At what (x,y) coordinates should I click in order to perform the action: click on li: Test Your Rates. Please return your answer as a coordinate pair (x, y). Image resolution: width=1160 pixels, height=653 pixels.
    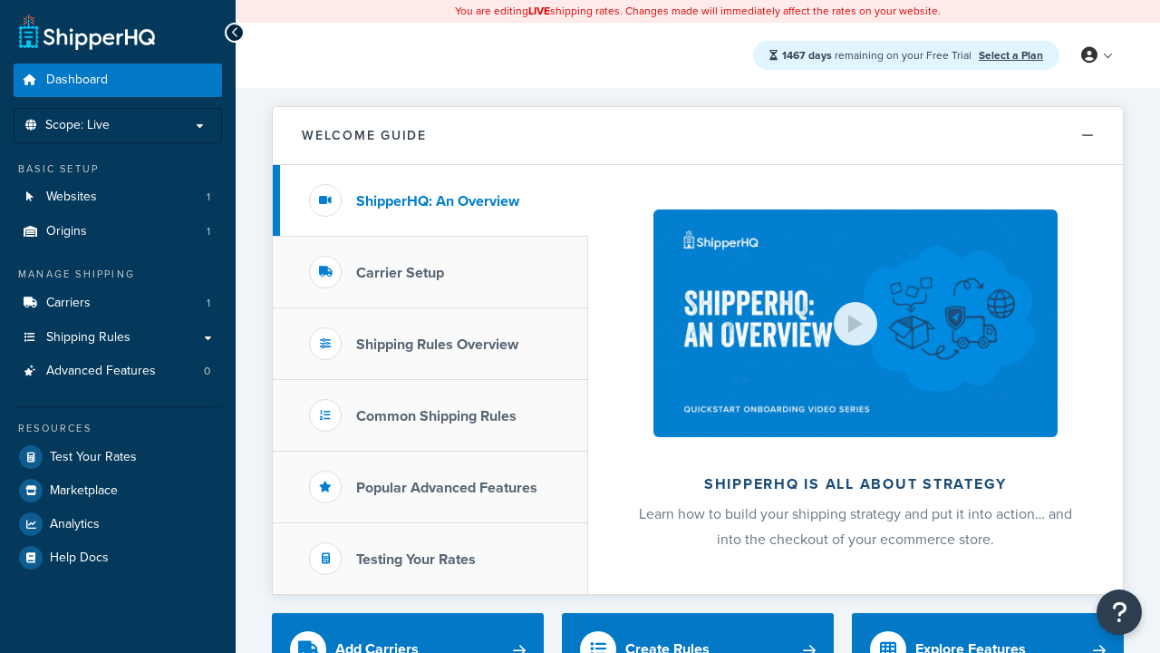
    Looking at the image, I should click on (118, 457).